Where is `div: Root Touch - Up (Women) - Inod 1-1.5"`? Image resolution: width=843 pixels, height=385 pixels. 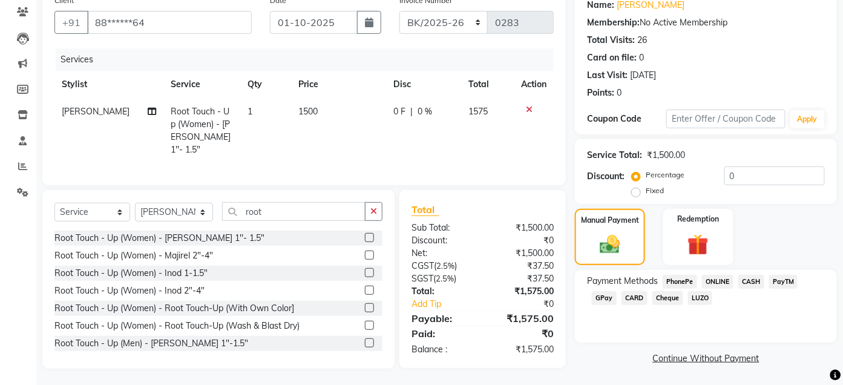
div: Root Touch - Up (Women) - Inod 1-1.5" is located at coordinates (131, 273).